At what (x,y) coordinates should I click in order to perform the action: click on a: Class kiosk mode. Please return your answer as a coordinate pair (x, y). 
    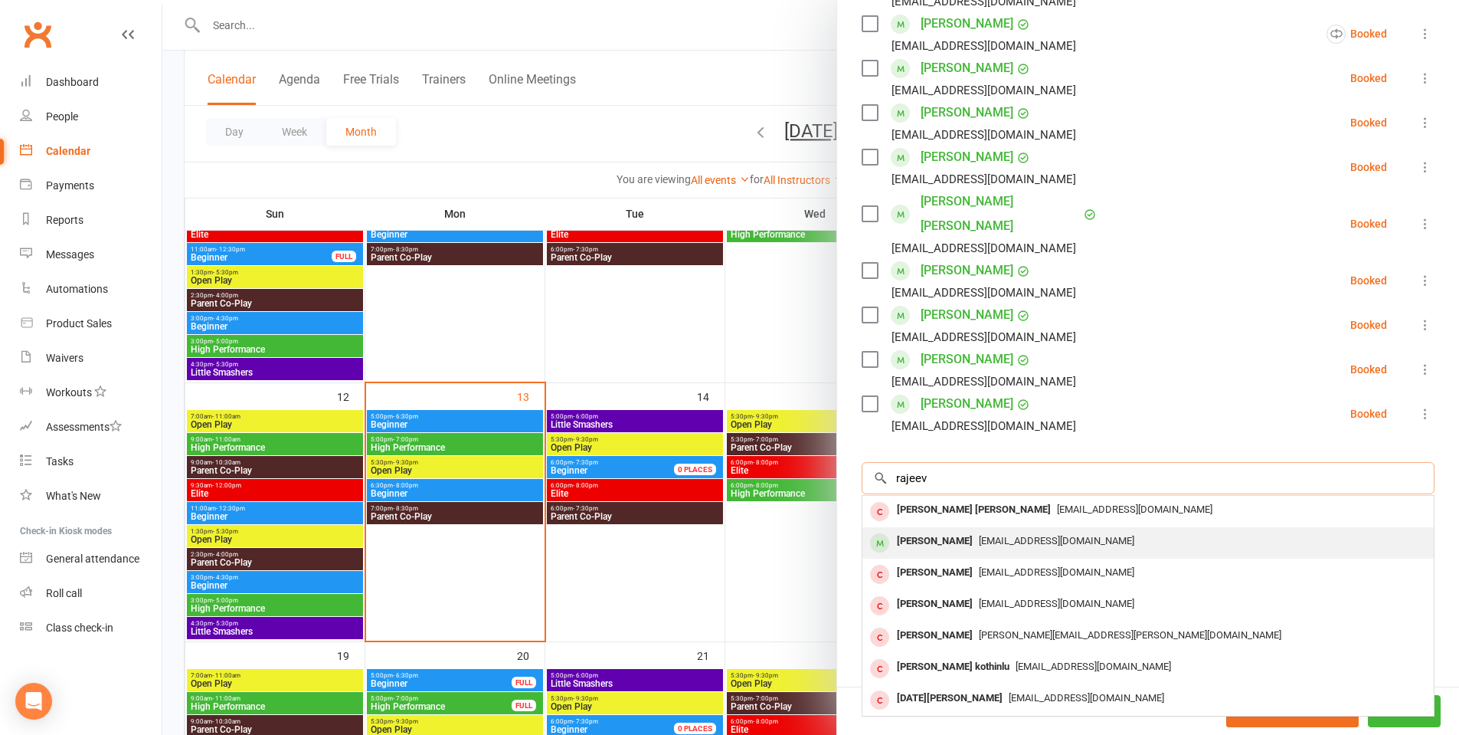
    Looking at the image, I should click on (90, 627).